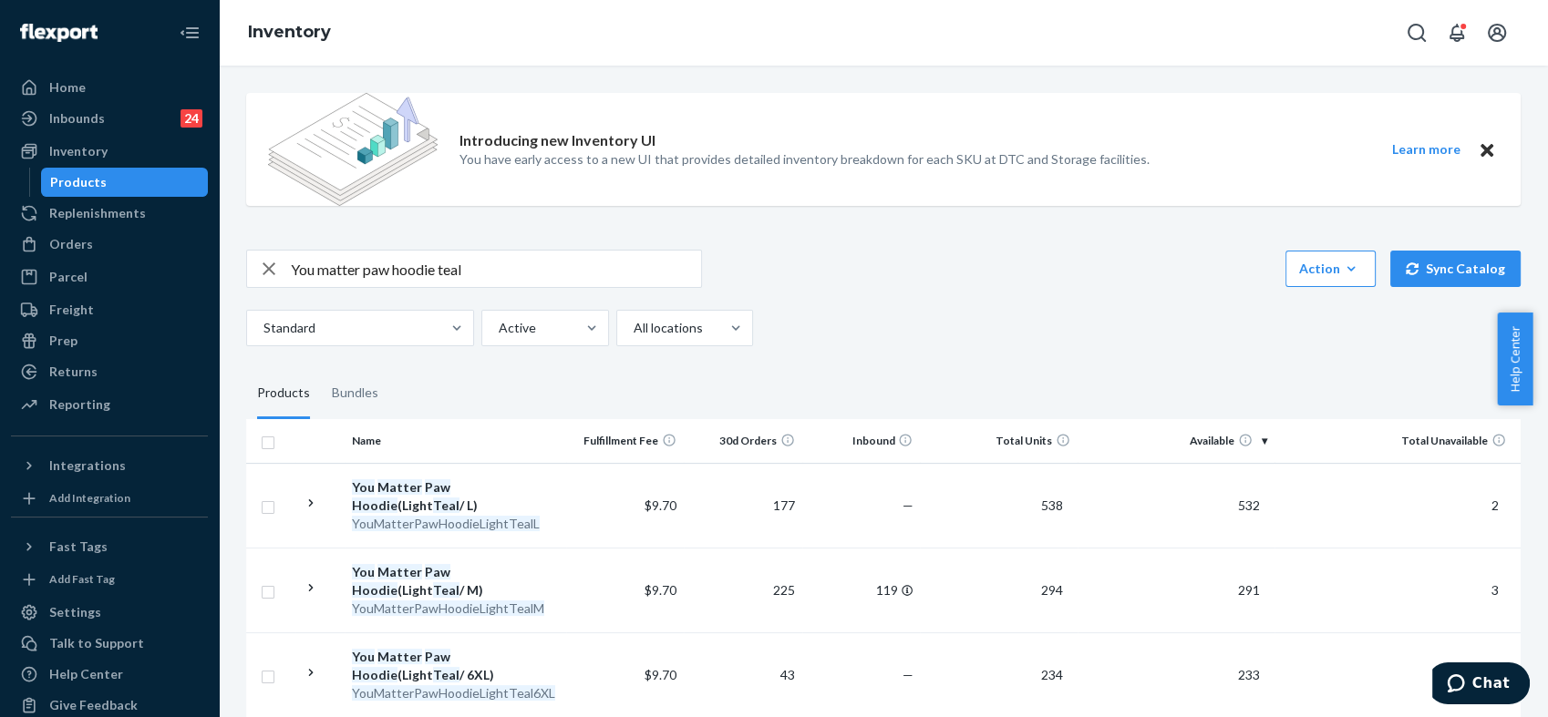  I want to click on td: 43, so click(743, 674).